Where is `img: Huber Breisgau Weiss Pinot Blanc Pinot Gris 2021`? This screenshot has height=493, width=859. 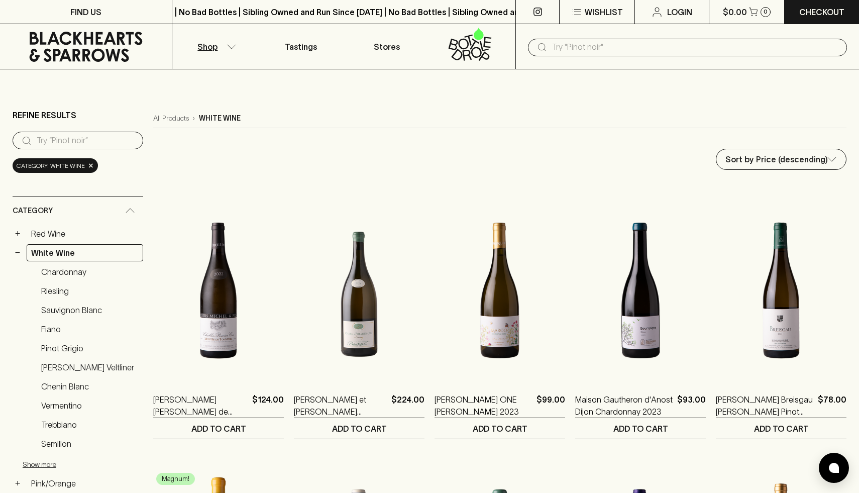 img: Huber Breisgau Weiss Pinot Blanc Pinot Gris 2021 is located at coordinates (781, 290).